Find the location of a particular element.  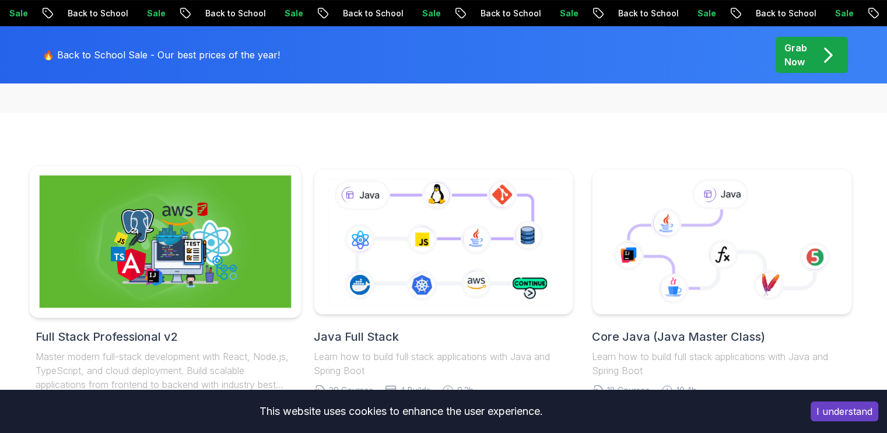

img: Full Stack Professional v2 is located at coordinates (165, 241).